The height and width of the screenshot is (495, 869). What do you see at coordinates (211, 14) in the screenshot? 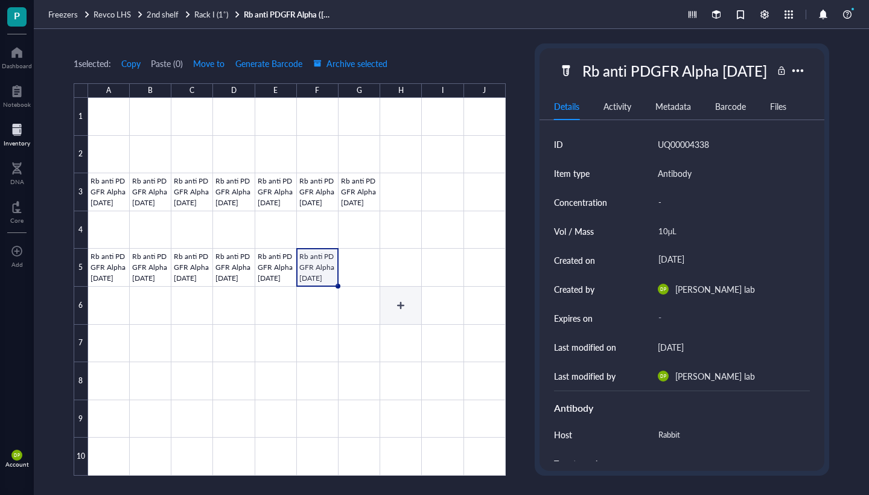
I see `span: Rack I (1˚)` at bounding box center [211, 14].